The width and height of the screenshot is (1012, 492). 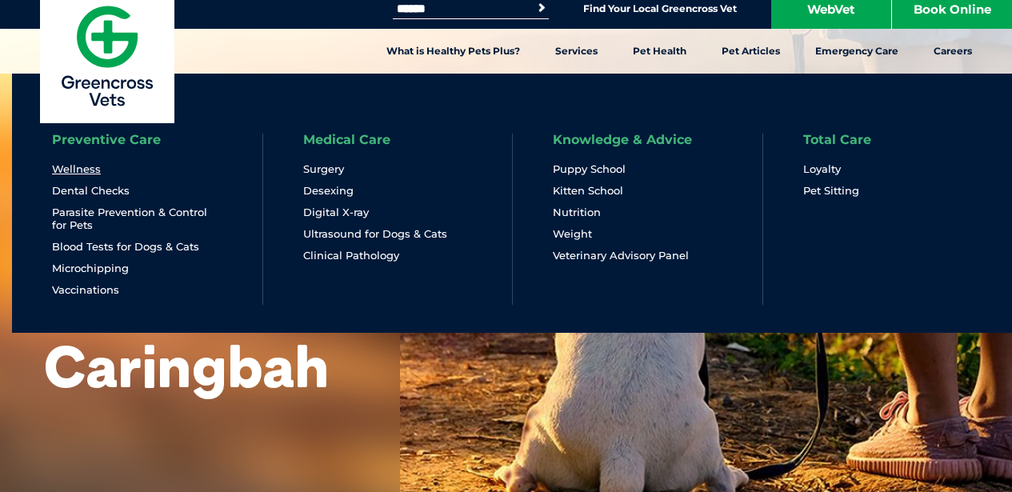 What do you see at coordinates (137, 218) in the screenshot?
I see `a: Parasite Prevention & Control for Pets` at bounding box center [137, 218].